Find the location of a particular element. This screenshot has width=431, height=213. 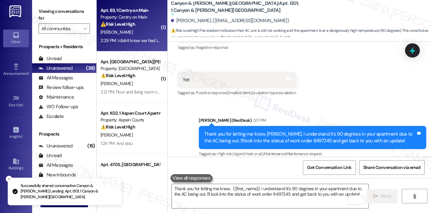

div: (39) is located at coordinates (90, 68).